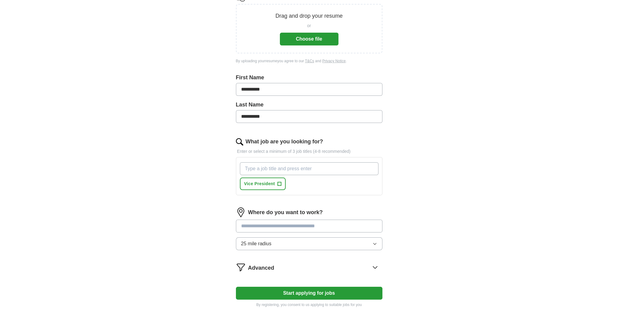 This screenshot has height=313, width=618. What do you see at coordinates (256, 244) in the screenshot?
I see `span: 25 mile radius` at bounding box center [256, 244].